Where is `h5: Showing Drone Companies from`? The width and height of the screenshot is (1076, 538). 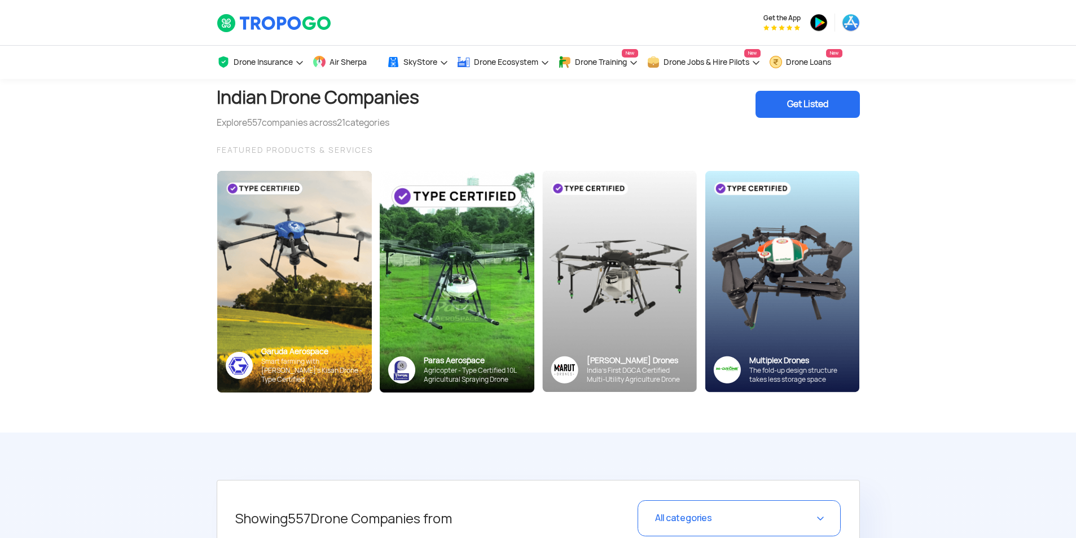 h5: Showing Drone Companies from is located at coordinates (402, 519).